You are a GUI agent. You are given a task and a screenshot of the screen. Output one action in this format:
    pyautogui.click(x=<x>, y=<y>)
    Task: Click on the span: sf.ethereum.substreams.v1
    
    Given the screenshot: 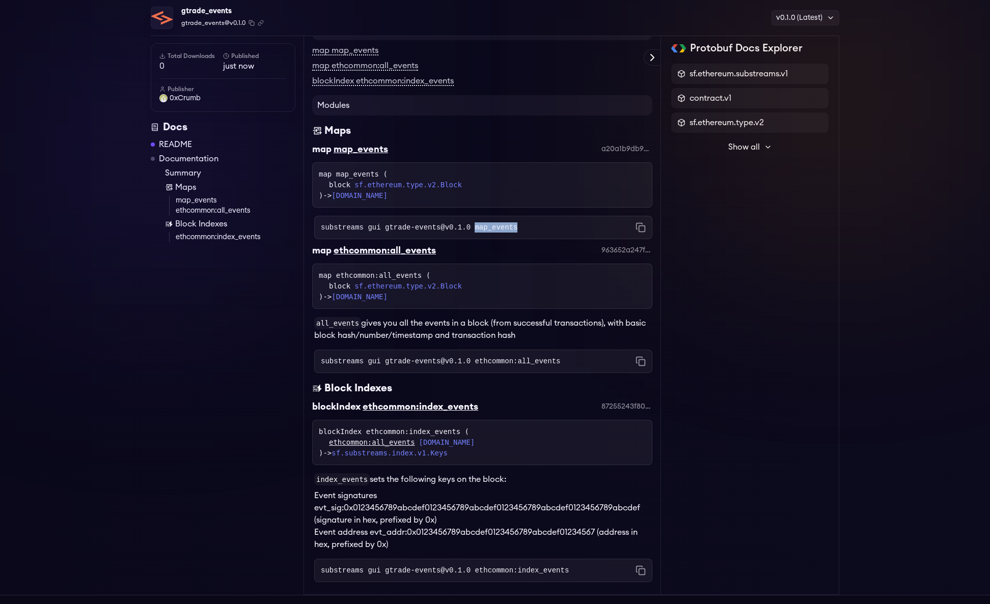 What is the action you would take?
    pyautogui.click(x=738, y=74)
    